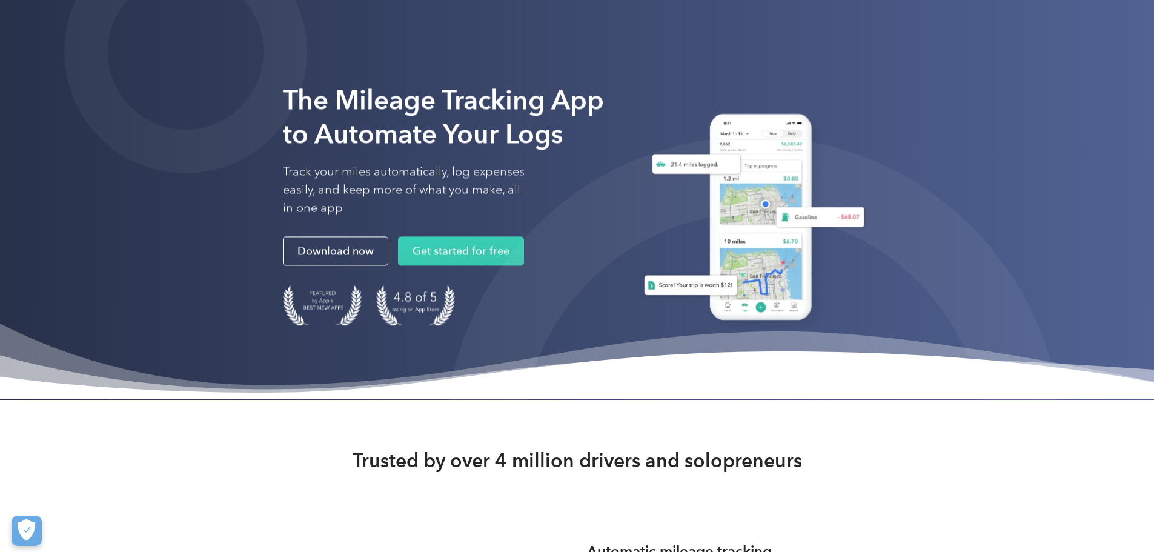 The width and height of the screenshot is (1154, 552). I want to click on strong: The Mileage Tracking App to Automate Your Logs, so click(443, 116).